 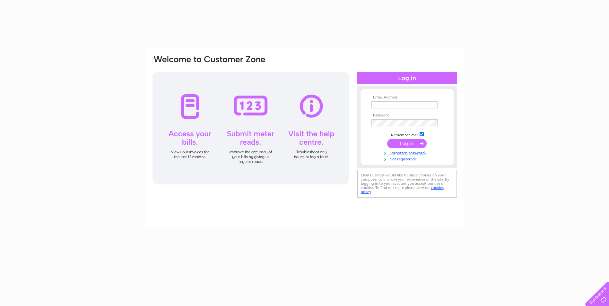 I want to click on td: Remember me?, so click(x=407, y=134).